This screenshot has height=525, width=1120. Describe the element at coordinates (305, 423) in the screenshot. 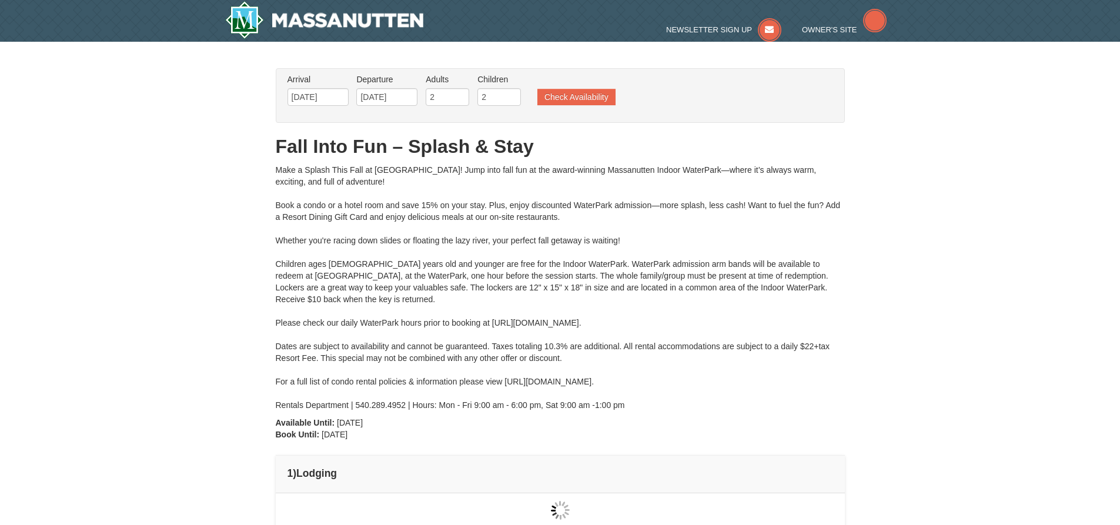

I see `strong: Available Until:` at that location.